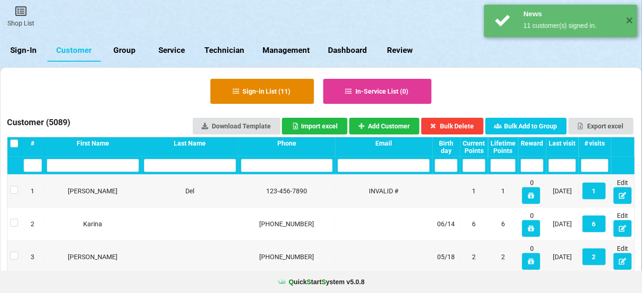  I want to click on div: Import excel, so click(314, 126).